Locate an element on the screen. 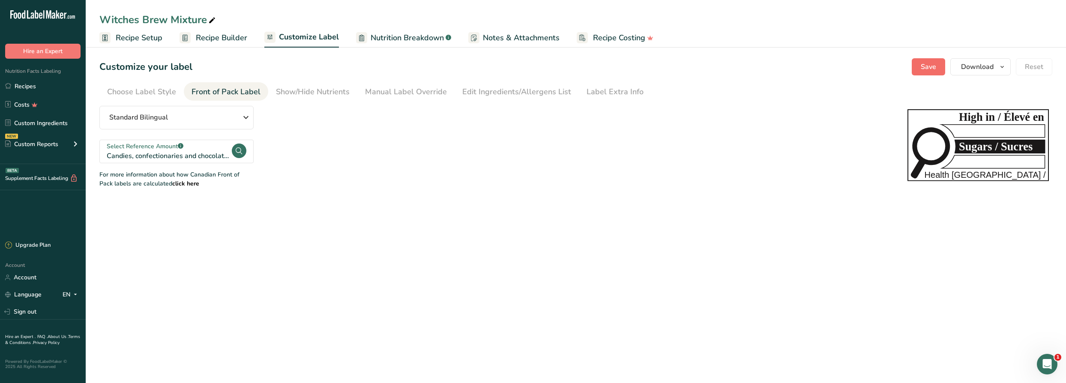 The height and width of the screenshot is (383, 1066). span: Recipe Costing is located at coordinates (619, 38).